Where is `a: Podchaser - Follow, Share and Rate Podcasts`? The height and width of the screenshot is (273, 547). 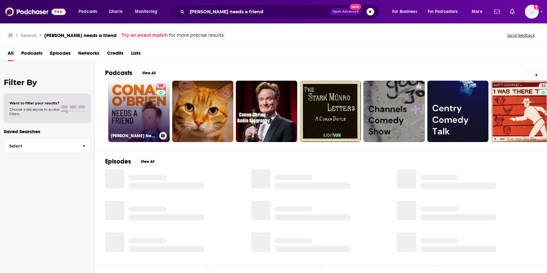 a: Podchaser - Follow, Share and Rate Podcasts is located at coordinates (35, 12).